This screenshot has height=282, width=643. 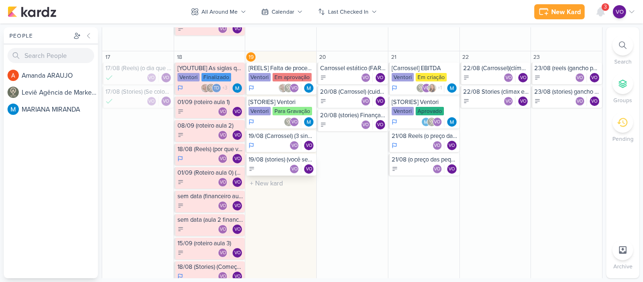 What do you see at coordinates (281, 183) in the screenshot?
I see `input: + New kard` at bounding box center [281, 183].